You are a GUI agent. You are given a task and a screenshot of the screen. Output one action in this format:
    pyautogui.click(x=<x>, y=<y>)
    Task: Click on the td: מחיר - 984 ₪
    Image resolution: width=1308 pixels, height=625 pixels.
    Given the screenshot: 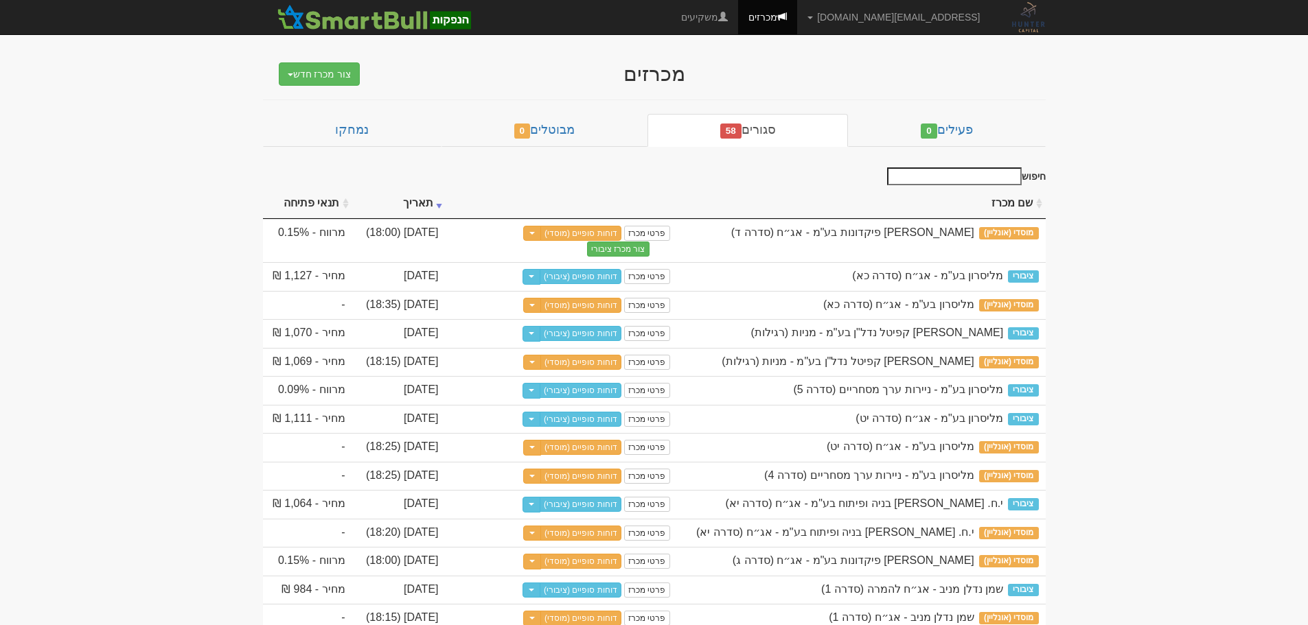 What is the action you would take?
    pyautogui.click(x=308, y=590)
    